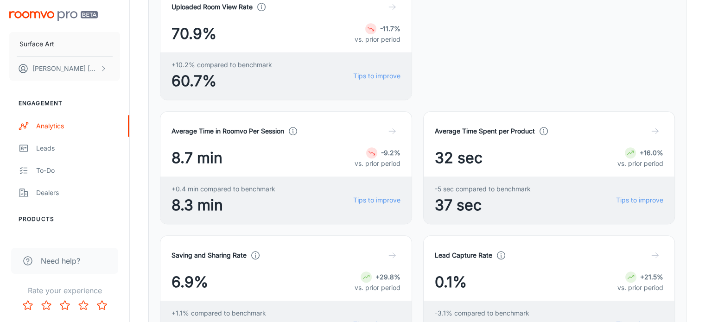  What do you see at coordinates (459, 158) in the screenshot?
I see `span: 32 sec` at bounding box center [459, 158].